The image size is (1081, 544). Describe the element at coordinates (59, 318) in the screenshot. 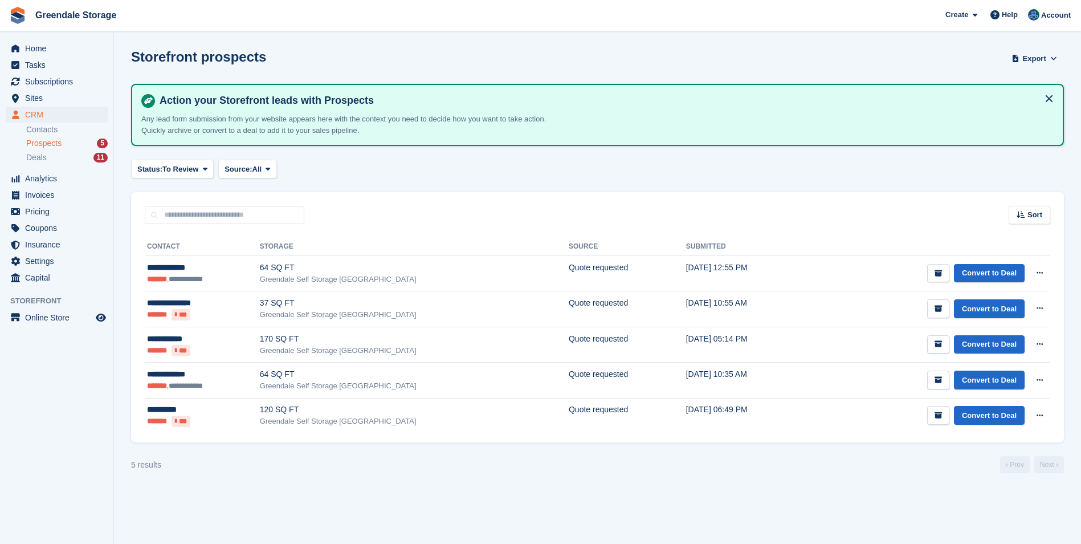

I see `span: Online Store` at that location.